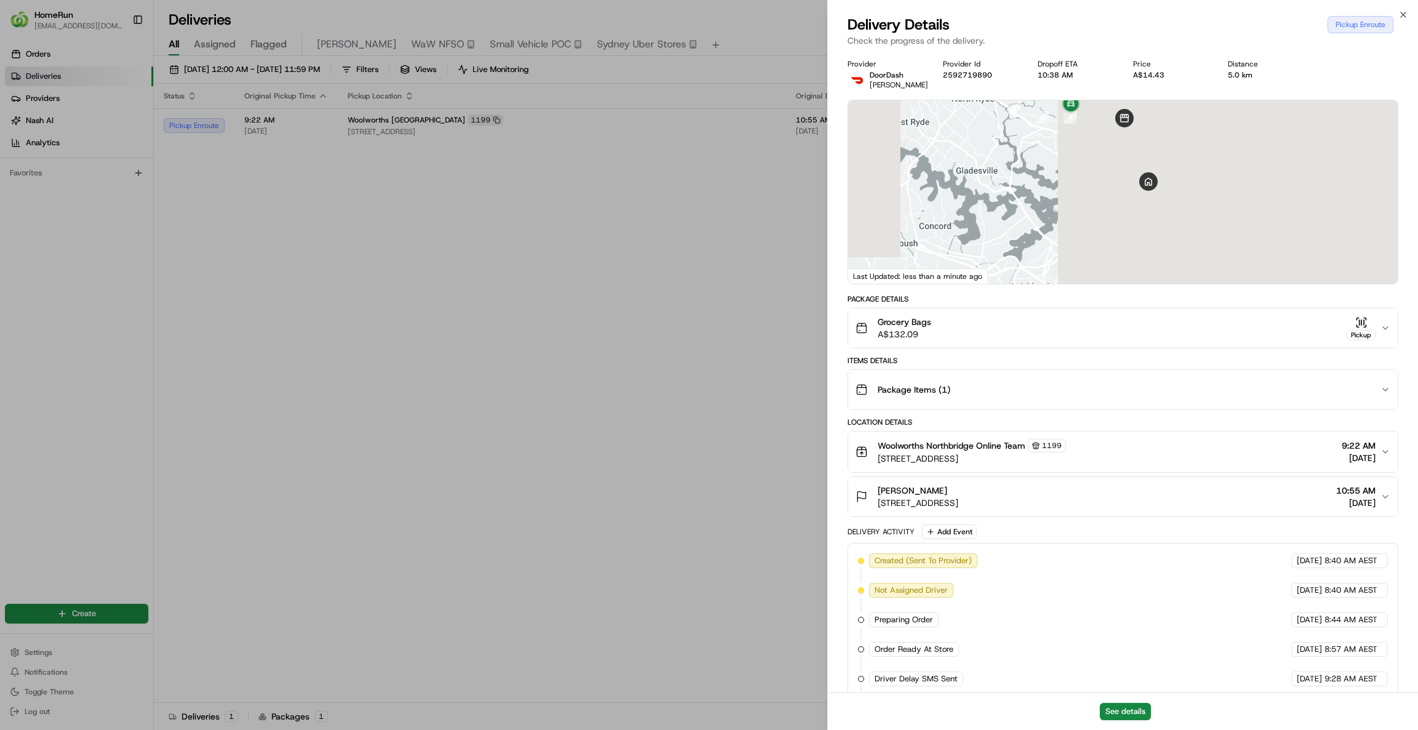 The image size is (1418, 730). Describe the element at coordinates (1015, 108) in the screenshot. I see `div: 2` at that location.